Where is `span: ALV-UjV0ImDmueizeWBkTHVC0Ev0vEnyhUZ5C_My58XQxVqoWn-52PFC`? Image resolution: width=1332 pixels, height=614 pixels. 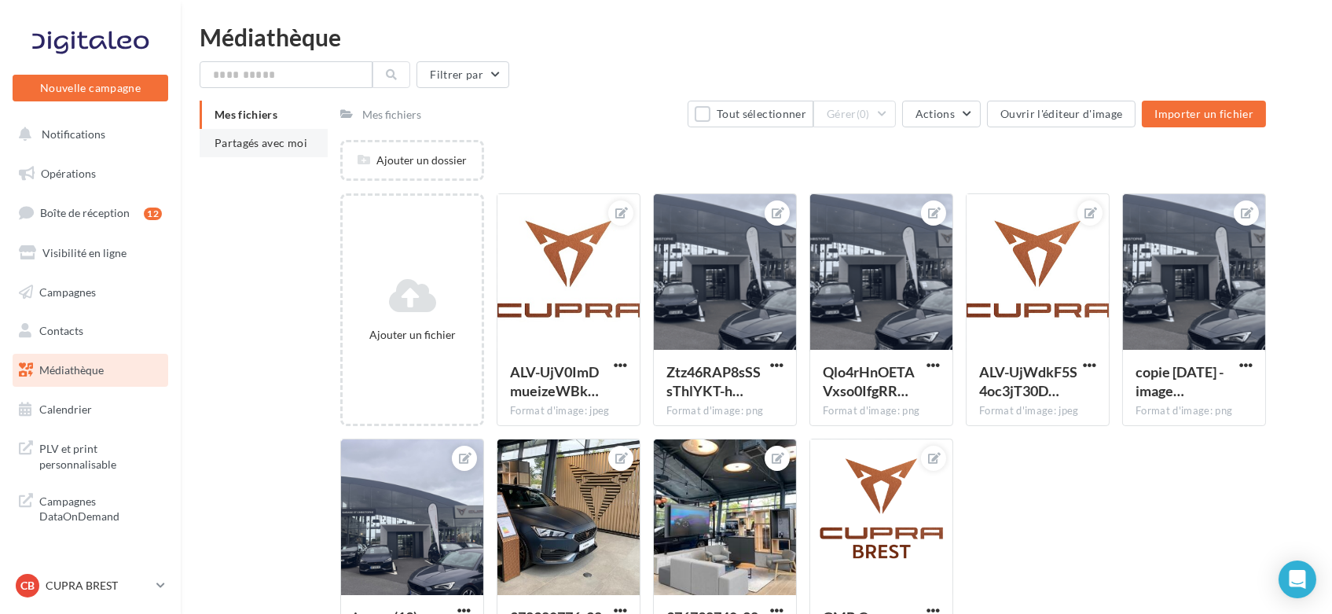
span: ALV-UjV0ImDmueizeWBkTHVC0Ev0vEnyhUZ5C_My58XQxVqoWn-52PFC is located at coordinates (554, 381).